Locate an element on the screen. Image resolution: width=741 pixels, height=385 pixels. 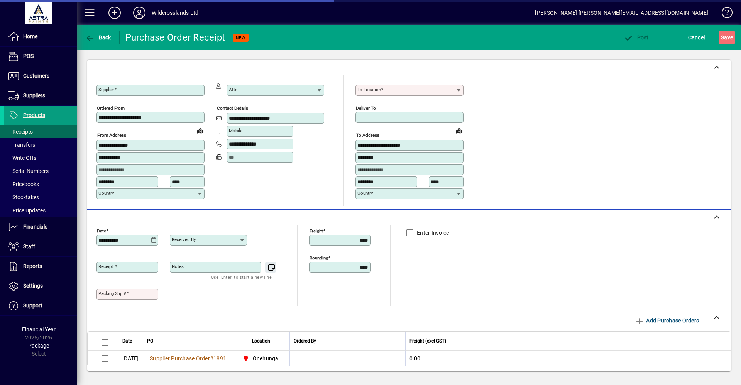
span: Product is located at coordinates (694, 377).